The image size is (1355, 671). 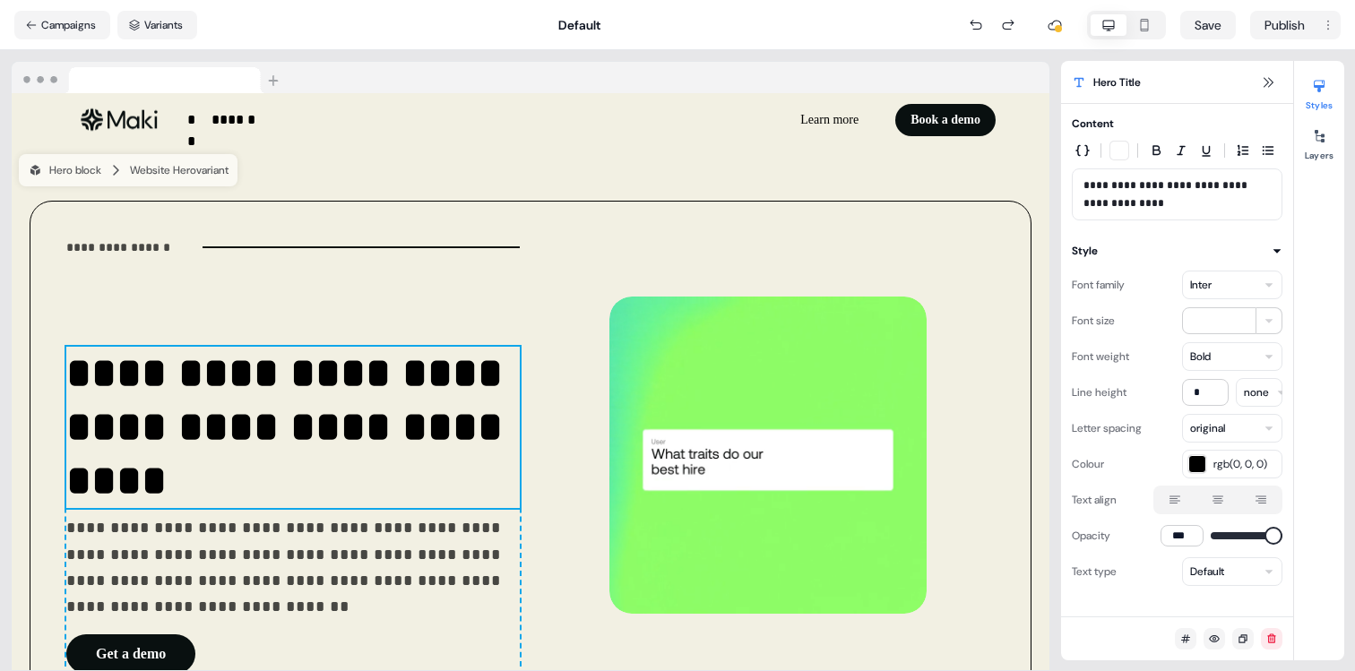 I want to click on img: Browser topbar, so click(x=149, y=78).